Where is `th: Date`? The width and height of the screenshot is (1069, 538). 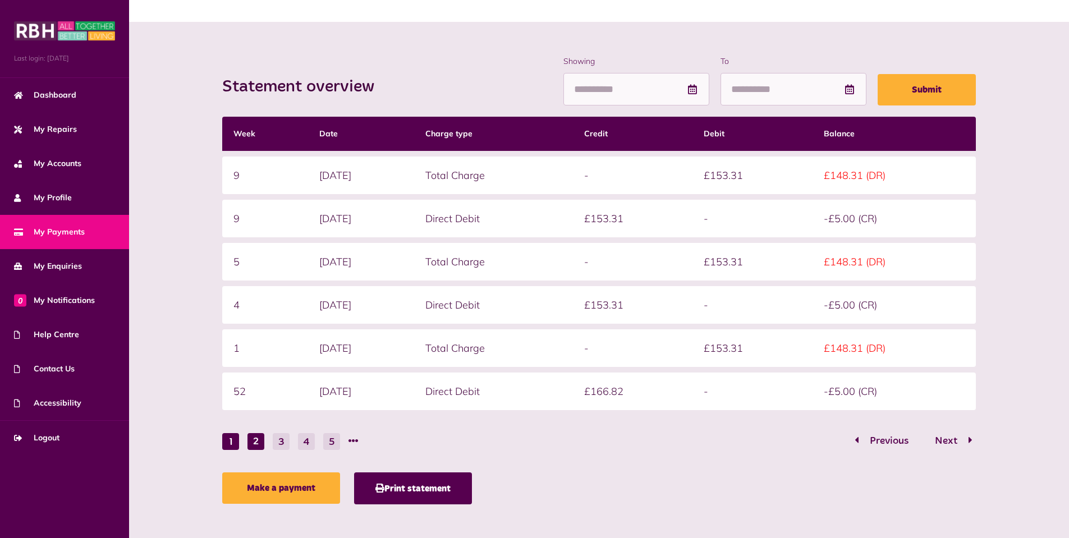
th: Date is located at coordinates (361, 134).